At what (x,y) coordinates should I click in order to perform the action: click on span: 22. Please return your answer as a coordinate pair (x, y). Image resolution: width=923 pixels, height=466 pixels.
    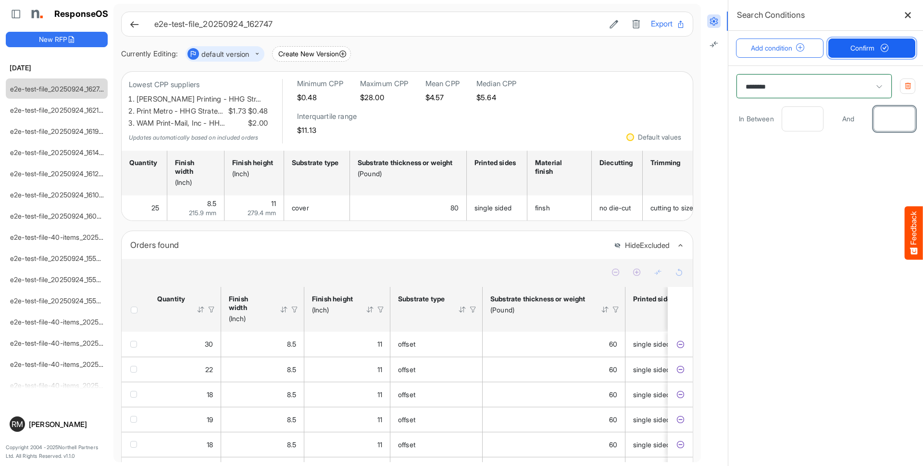
    Looking at the image, I should click on (209, 369).